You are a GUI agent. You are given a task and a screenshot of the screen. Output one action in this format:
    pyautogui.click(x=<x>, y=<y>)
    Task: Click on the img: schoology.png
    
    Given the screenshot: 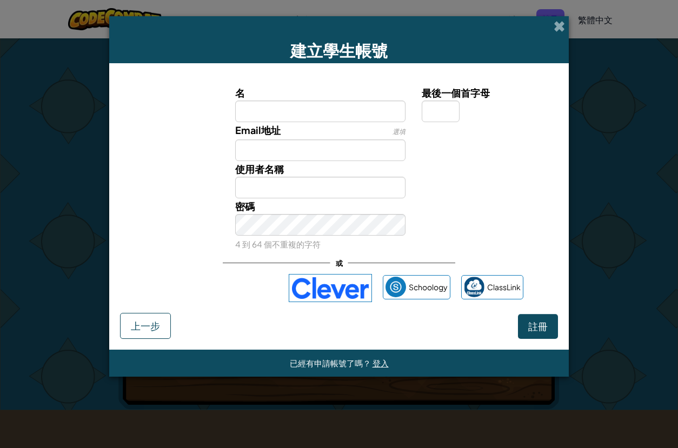 What is the action you would take?
    pyautogui.click(x=396, y=287)
    